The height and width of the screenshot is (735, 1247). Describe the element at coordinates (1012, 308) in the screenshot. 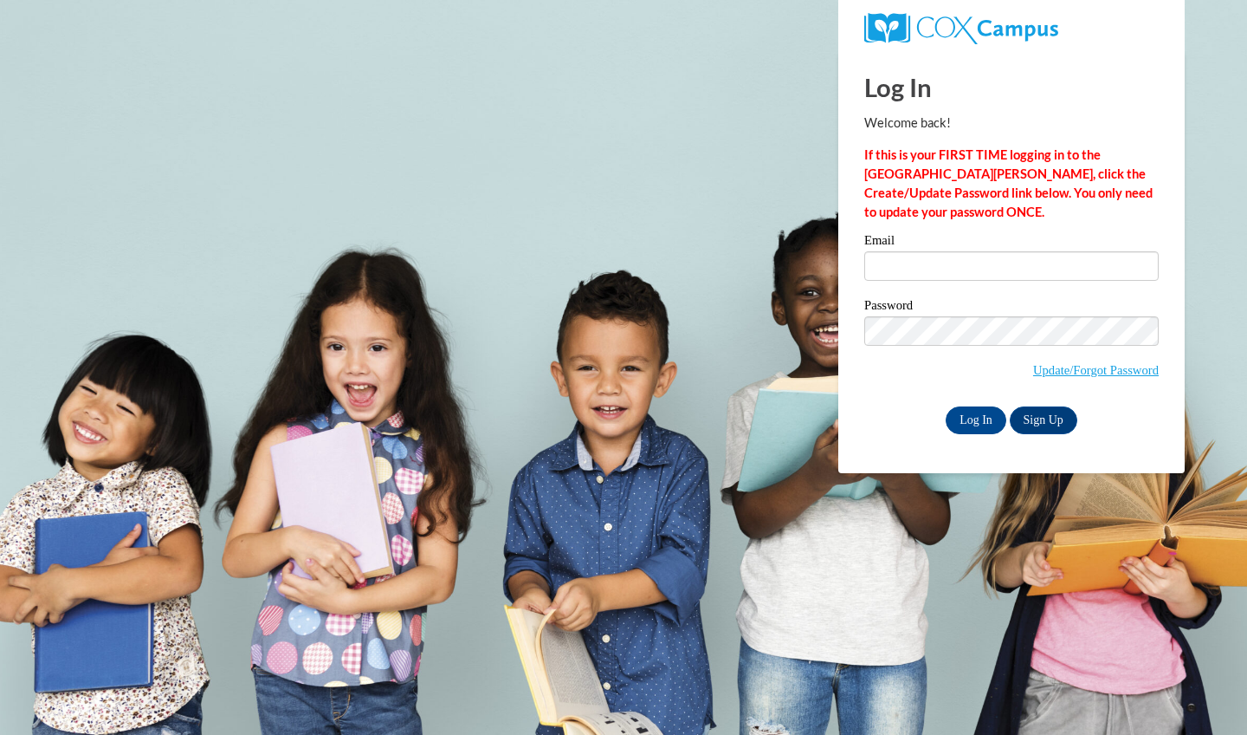

I see `label: Password` at that location.